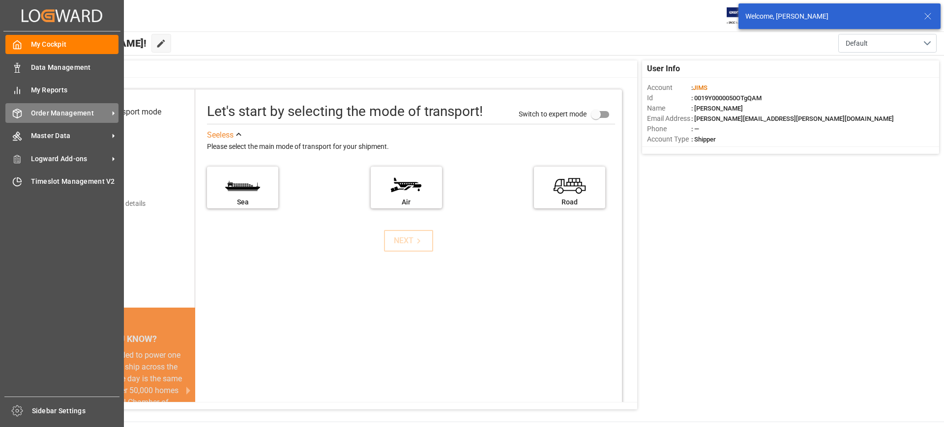  Describe the element at coordinates (569, 202) in the screenshot. I see `div: Road` at that location.